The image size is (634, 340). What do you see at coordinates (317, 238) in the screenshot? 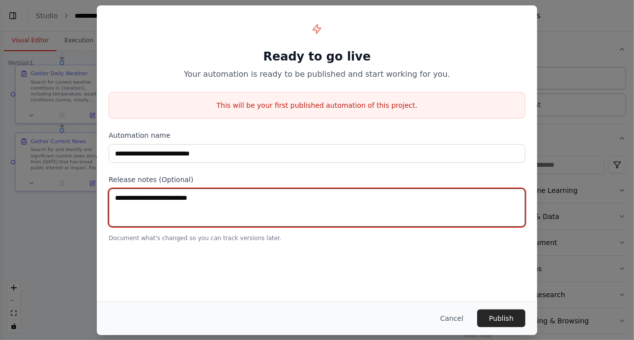
I see `p: Document what's changed so you can track versions later.` at bounding box center [317, 238].